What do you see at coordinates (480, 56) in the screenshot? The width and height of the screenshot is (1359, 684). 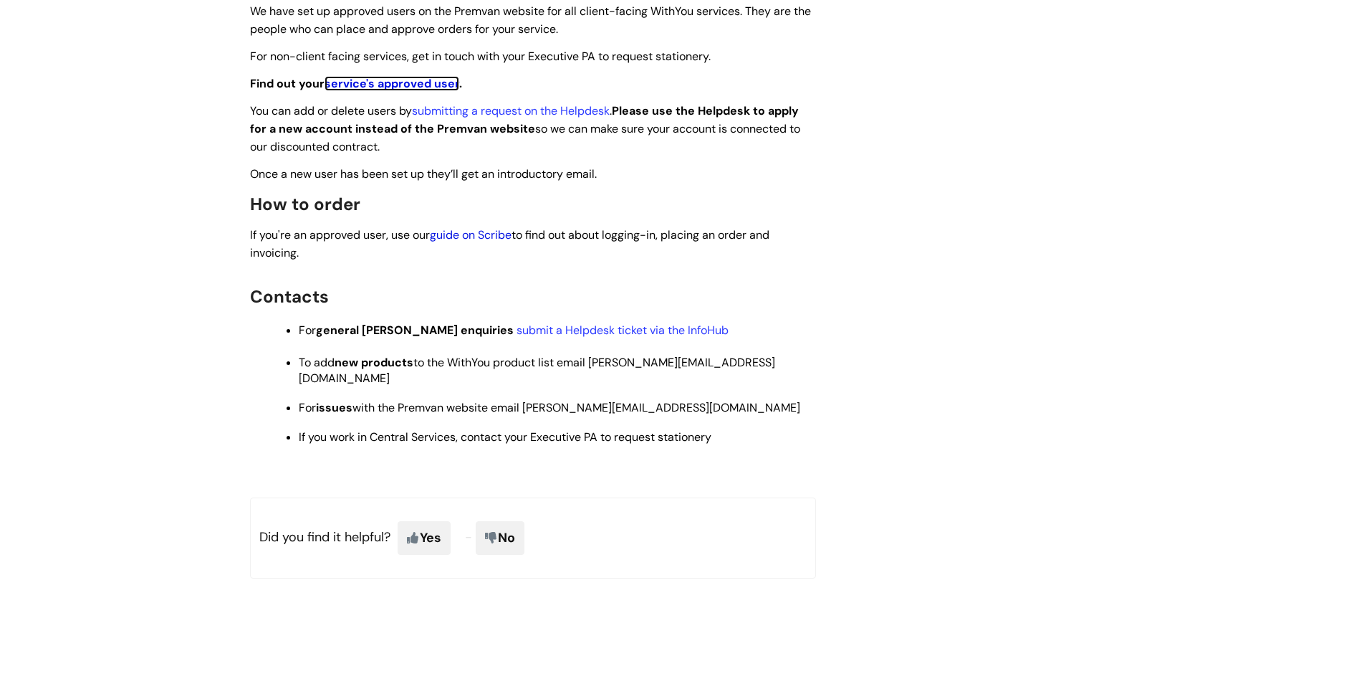 I see `span: For non-client facing services, get in touch with your Executive PA to request stationery.` at bounding box center [480, 56].